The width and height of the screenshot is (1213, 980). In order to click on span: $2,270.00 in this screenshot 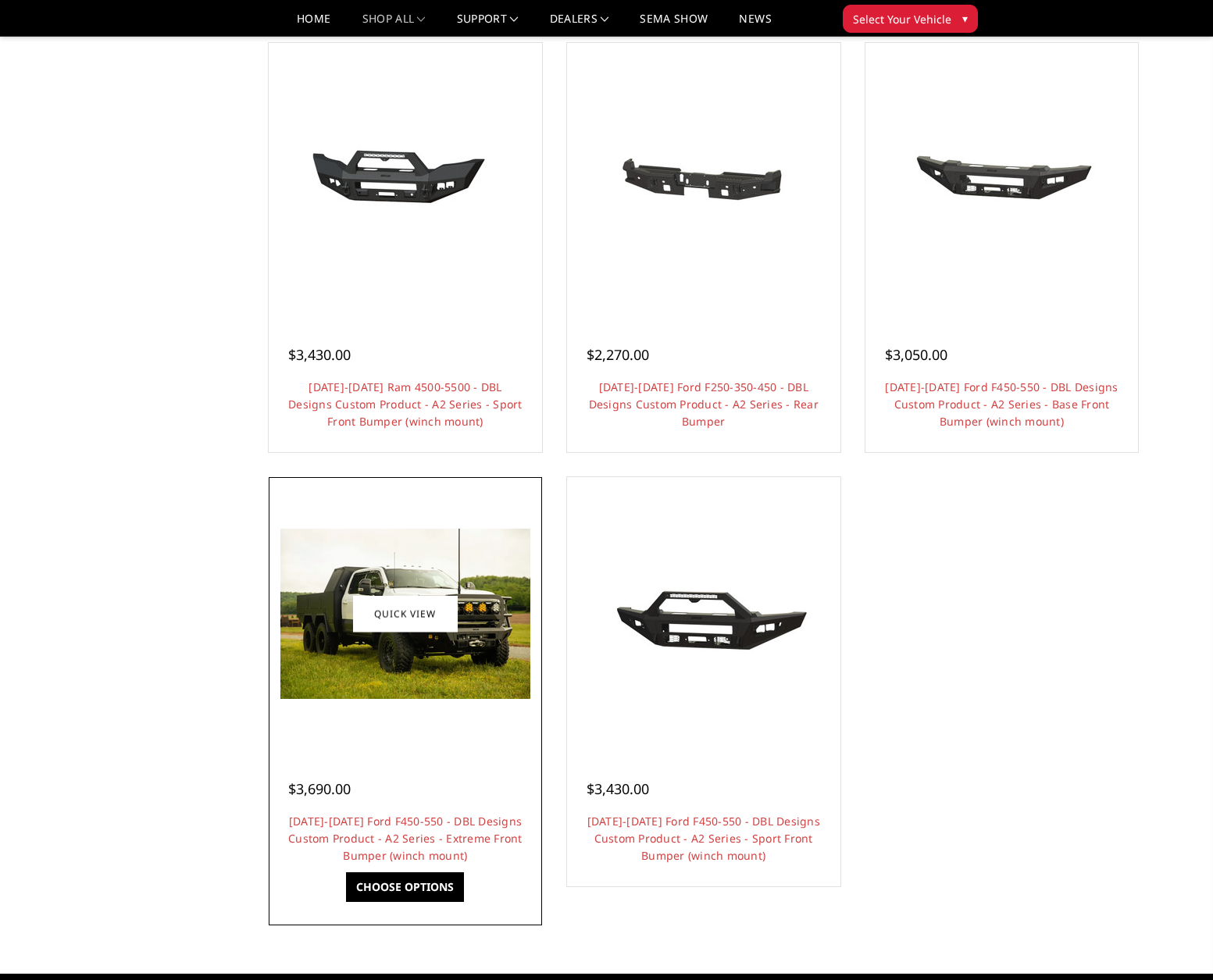, I will do `click(617, 355)`.